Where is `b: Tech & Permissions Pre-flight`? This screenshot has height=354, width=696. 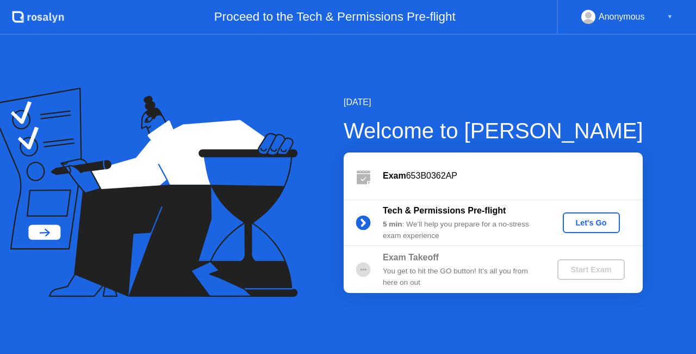
b: Tech & Permissions Pre-flight is located at coordinates (444, 210).